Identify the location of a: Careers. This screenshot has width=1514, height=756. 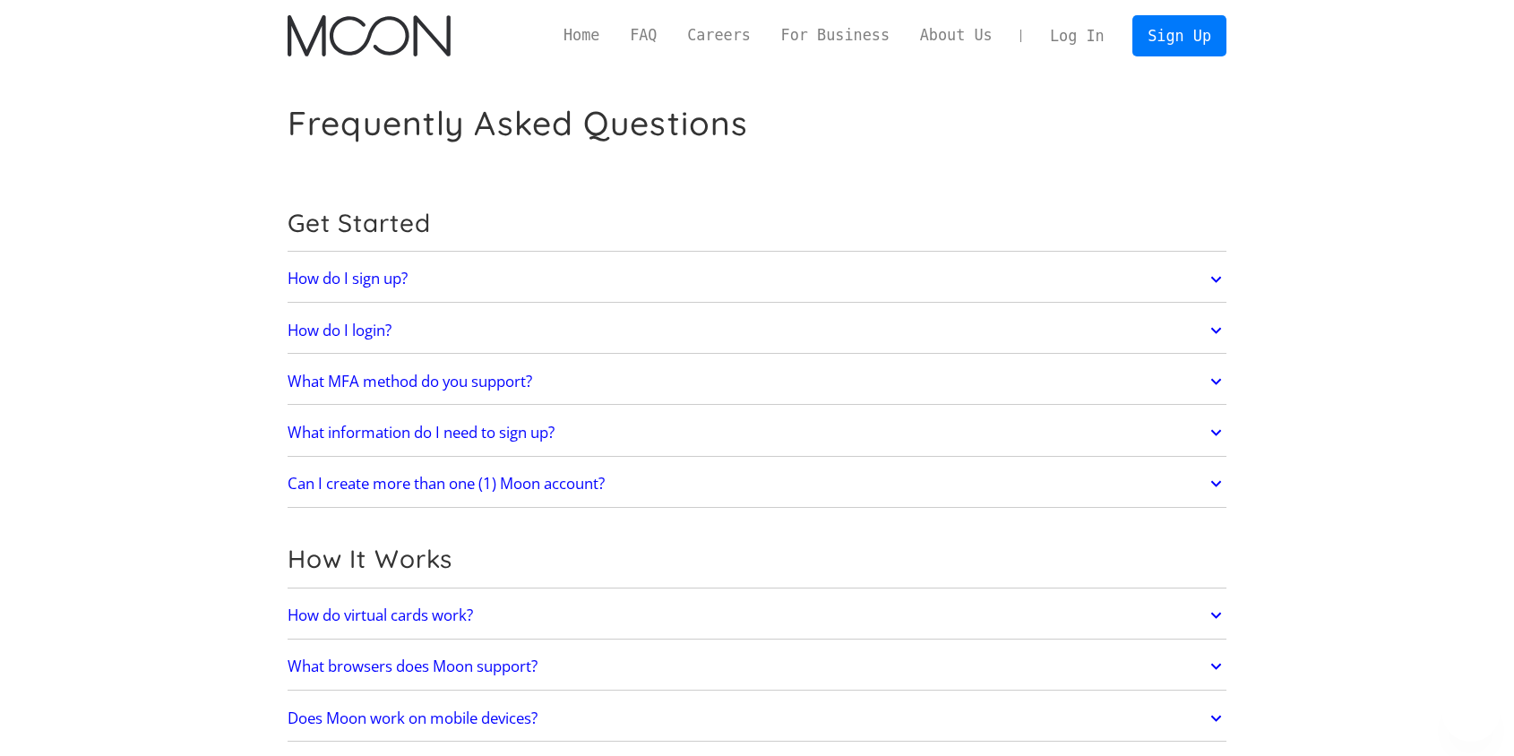
(718, 35).